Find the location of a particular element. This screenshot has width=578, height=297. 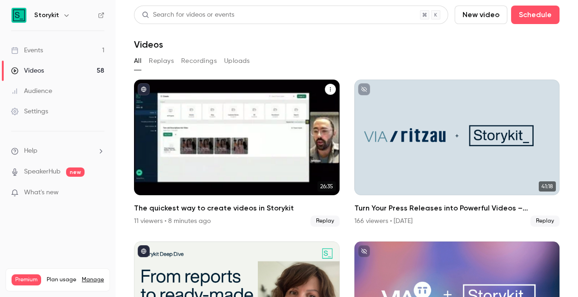

button: Recordings is located at coordinates (199, 61).